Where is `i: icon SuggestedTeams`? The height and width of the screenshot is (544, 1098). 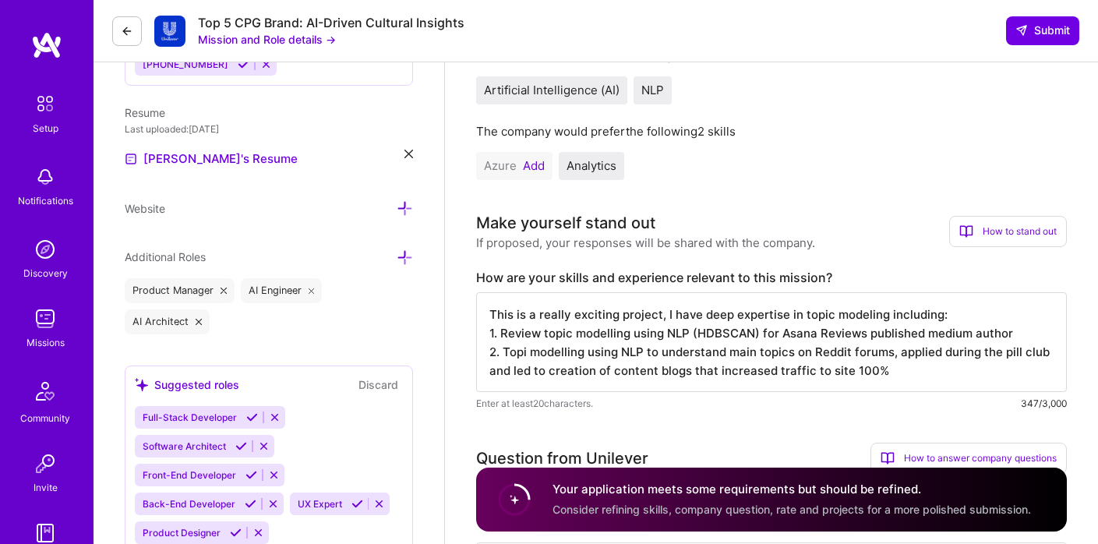 i: icon SuggestedTeams is located at coordinates (141, 384).